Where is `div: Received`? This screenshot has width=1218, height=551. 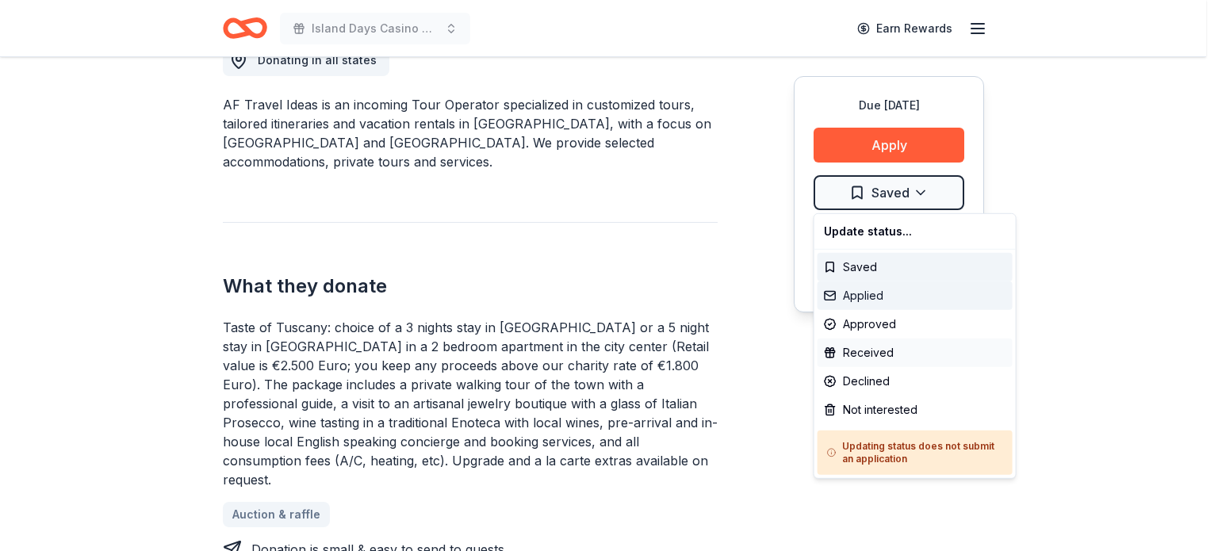
div: Received is located at coordinates (915, 353).